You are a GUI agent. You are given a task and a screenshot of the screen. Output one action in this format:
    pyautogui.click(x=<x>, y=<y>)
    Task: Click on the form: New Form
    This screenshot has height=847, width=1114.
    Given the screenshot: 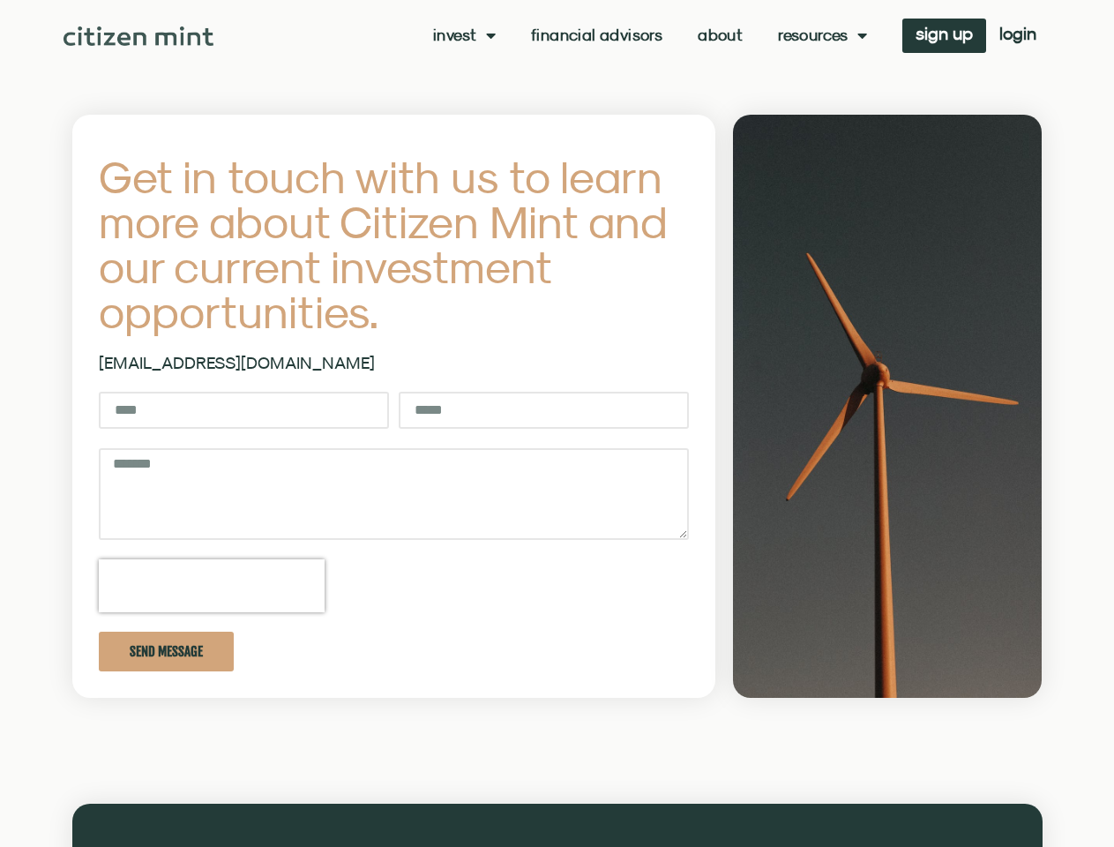 What is the action you would take?
    pyautogui.click(x=394, y=541)
    